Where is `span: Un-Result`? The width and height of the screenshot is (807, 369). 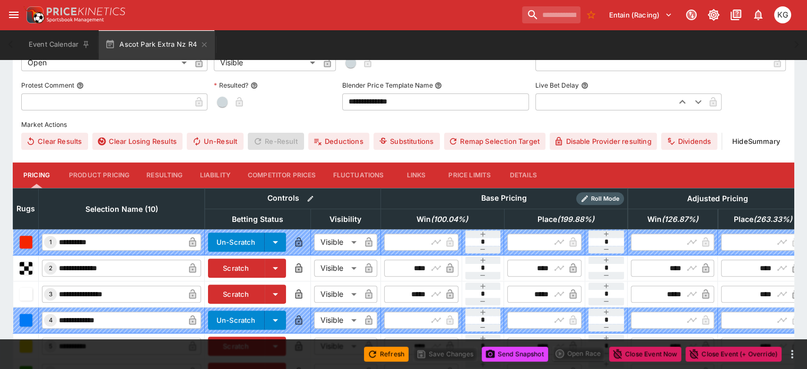
span: Un-Result is located at coordinates (215, 141).